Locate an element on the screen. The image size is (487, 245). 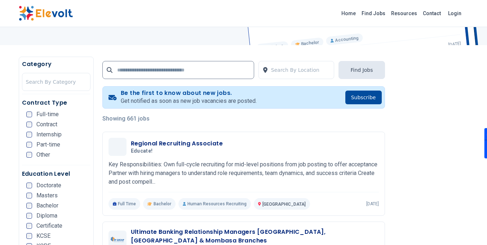
span: Full-time is located at coordinates (48, 114).